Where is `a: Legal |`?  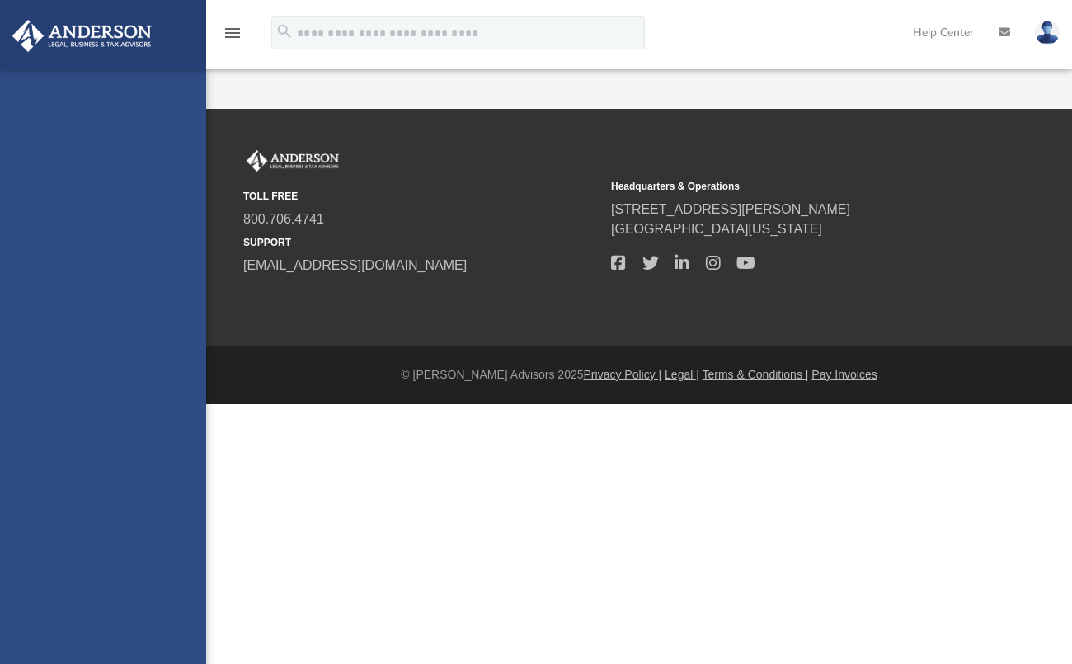
a: Legal | is located at coordinates (682, 375).